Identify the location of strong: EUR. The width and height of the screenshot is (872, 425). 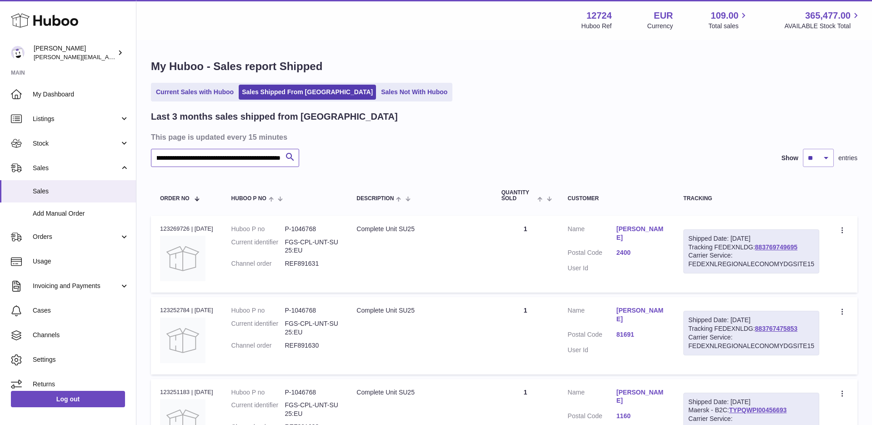
(663, 15).